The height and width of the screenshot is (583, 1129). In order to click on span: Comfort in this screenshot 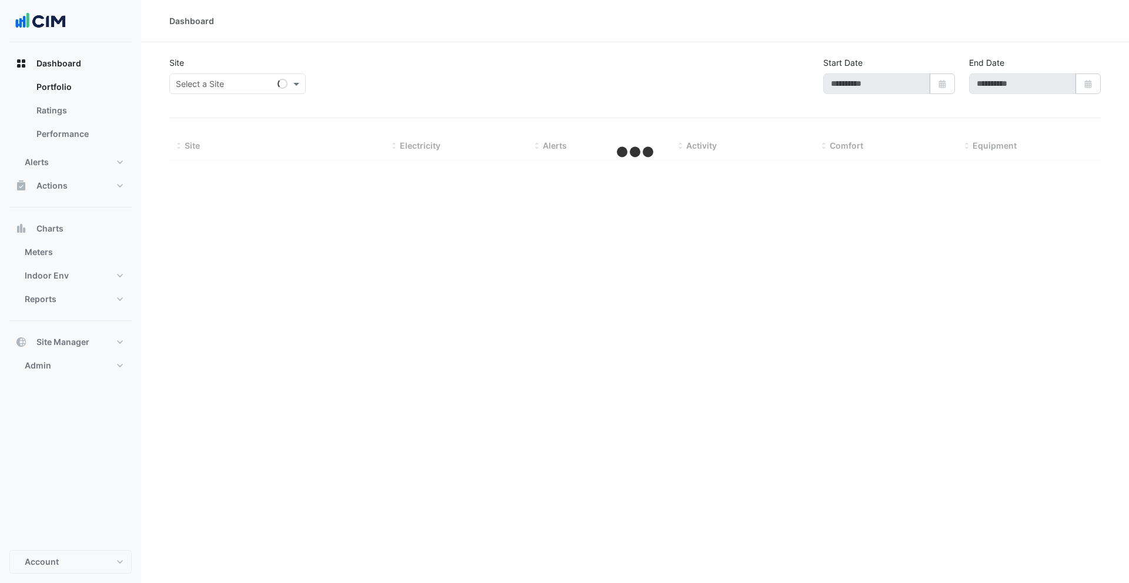, I will do `click(846, 145)`.